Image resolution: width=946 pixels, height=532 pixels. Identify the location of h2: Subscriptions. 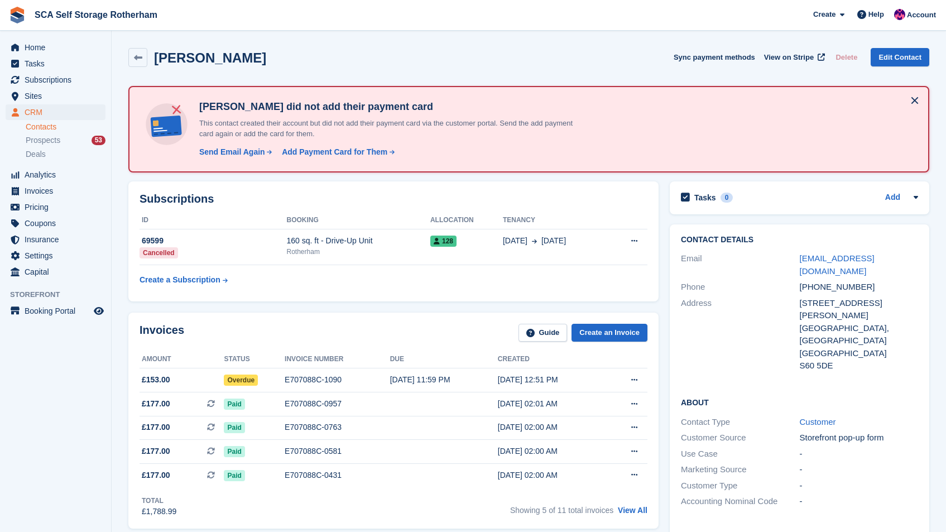
(394, 199).